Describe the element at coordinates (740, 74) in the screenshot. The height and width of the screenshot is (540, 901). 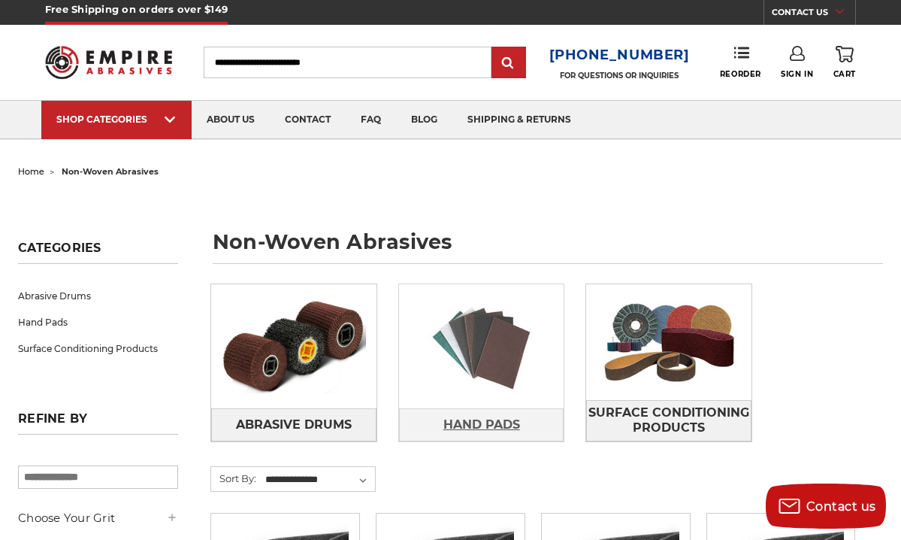
I see `span: Reorder` at that location.